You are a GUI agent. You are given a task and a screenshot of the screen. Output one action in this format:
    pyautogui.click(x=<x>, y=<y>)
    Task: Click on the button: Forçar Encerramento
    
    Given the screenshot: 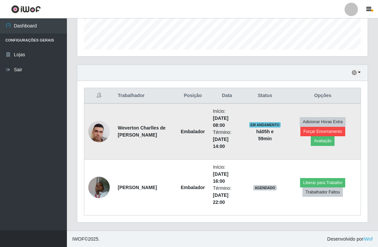 What is the action you would take?
    pyautogui.click(x=323, y=131)
    